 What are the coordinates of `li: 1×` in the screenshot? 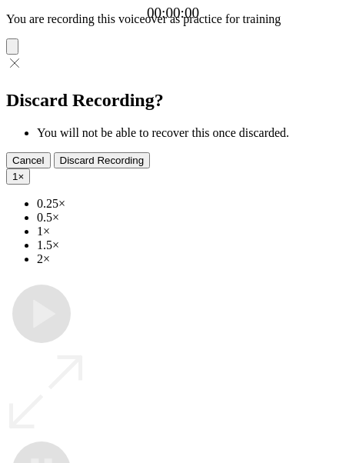 It's located at (188, 232).